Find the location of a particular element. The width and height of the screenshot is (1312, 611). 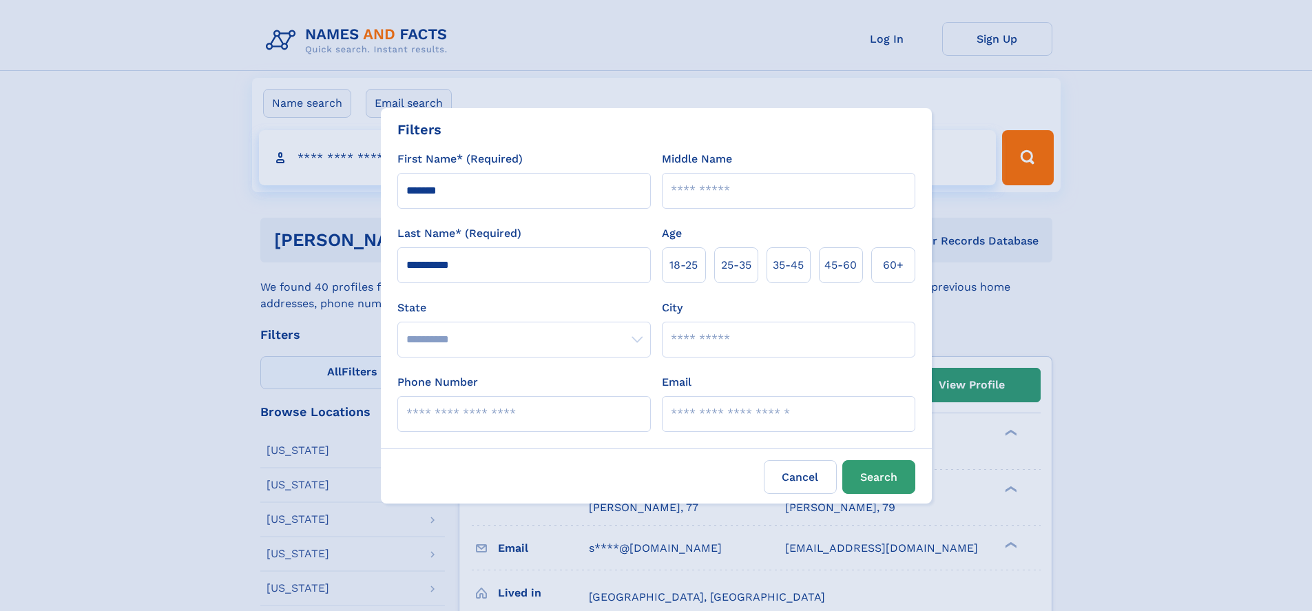

label: Age is located at coordinates (672, 234).